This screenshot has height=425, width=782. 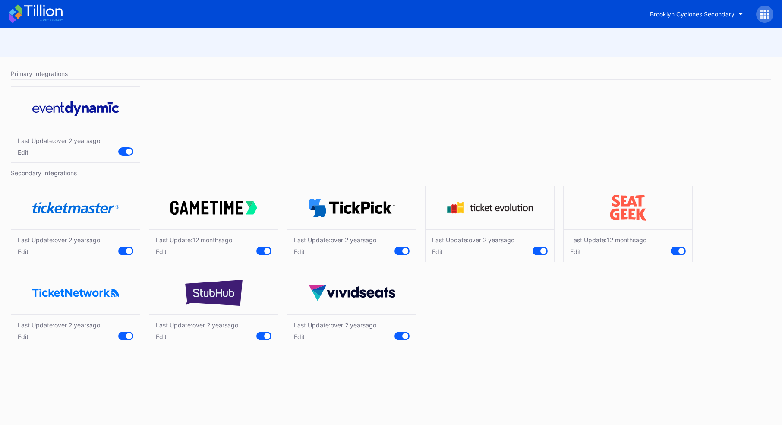 I want to click on div: Brooklyn Cyclones Secondary, so click(x=692, y=14).